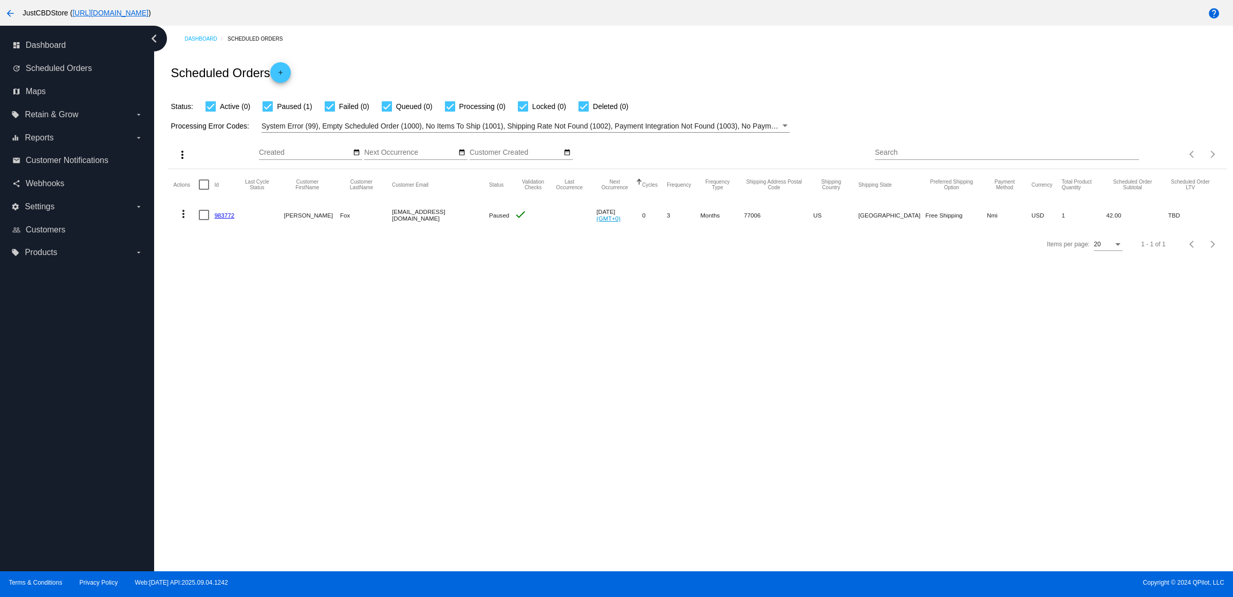 Image resolution: width=1233 pixels, height=597 pixels. I want to click on mat-icon: check, so click(521, 214).